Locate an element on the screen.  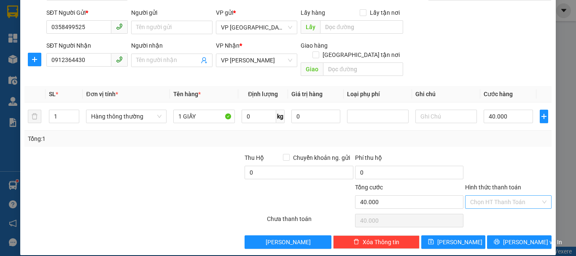
div: SĐT Người Gửi is located at coordinates (87, 13).